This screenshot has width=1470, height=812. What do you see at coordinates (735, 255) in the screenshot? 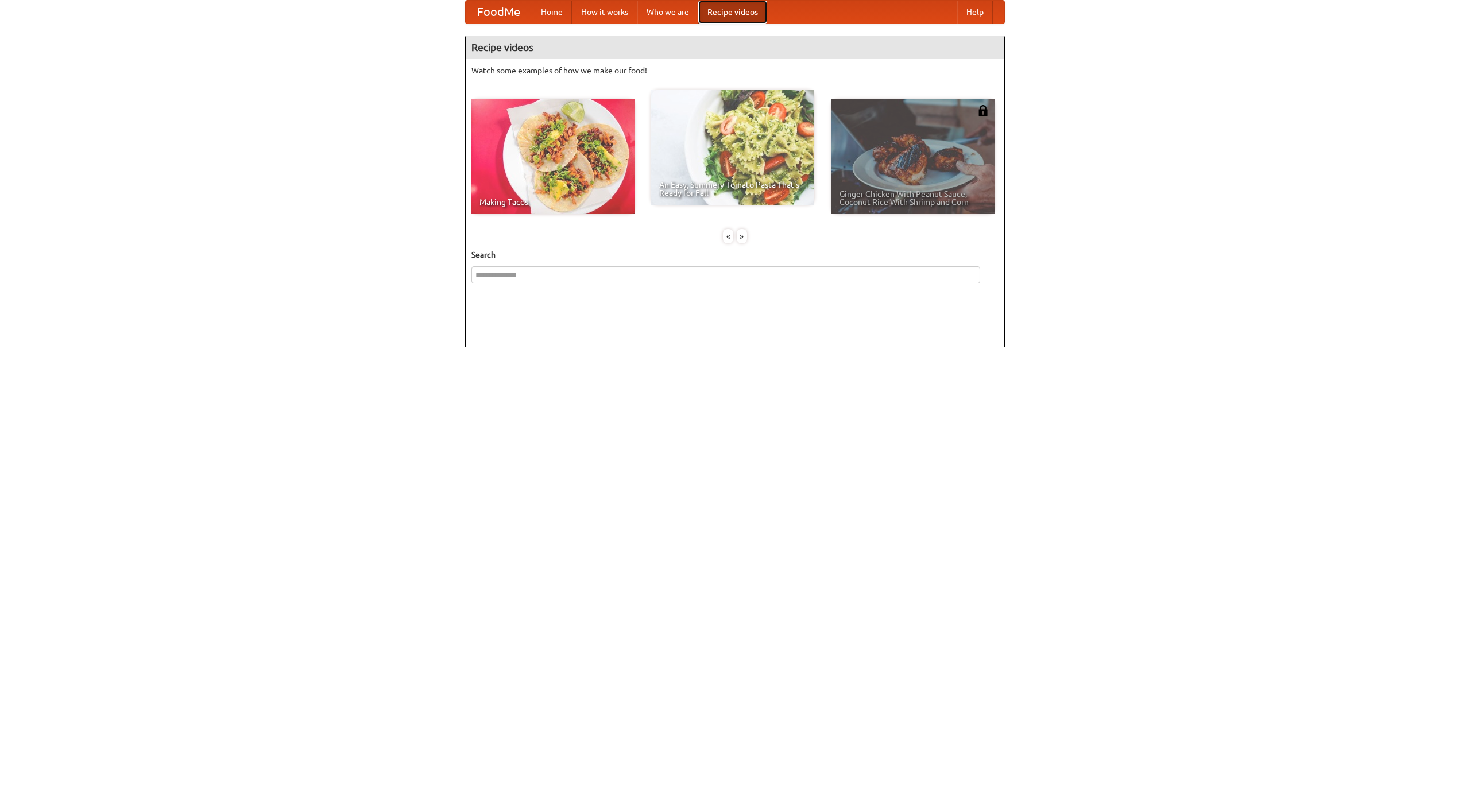
I see `h5: Search` at bounding box center [735, 255].